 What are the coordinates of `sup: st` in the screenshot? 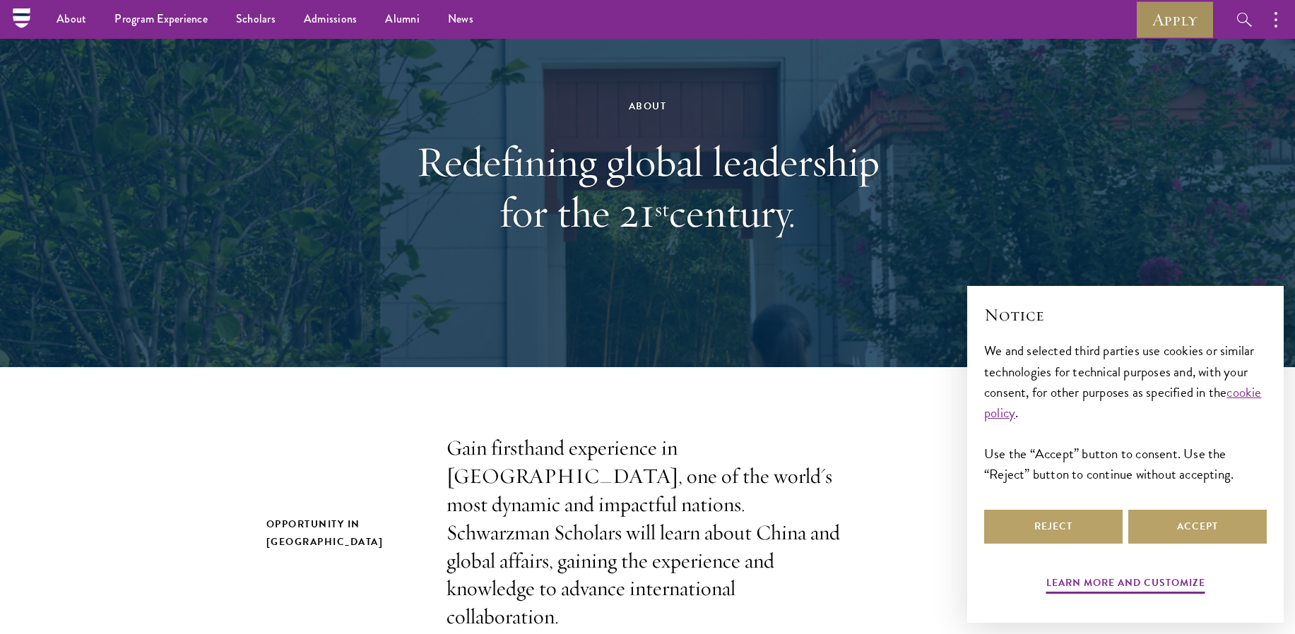 It's located at (662, 209).